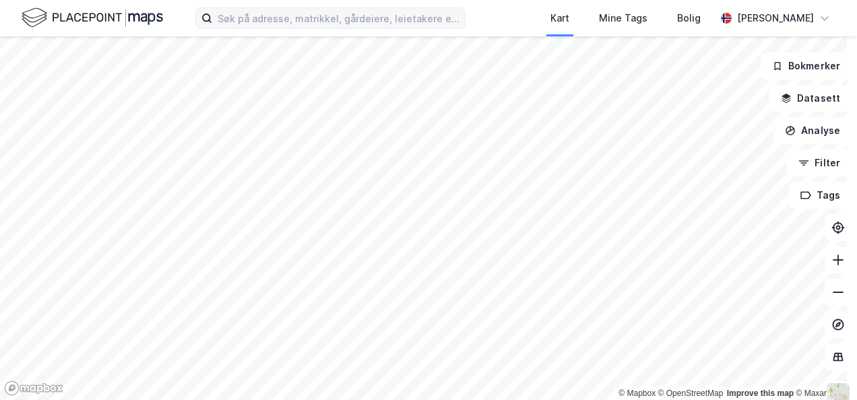 The image size is (857, 400). What do you see at coordinates (623, 18) in the screenshot?
I see `div: Mine Tags` at bounding box center [623, 18].